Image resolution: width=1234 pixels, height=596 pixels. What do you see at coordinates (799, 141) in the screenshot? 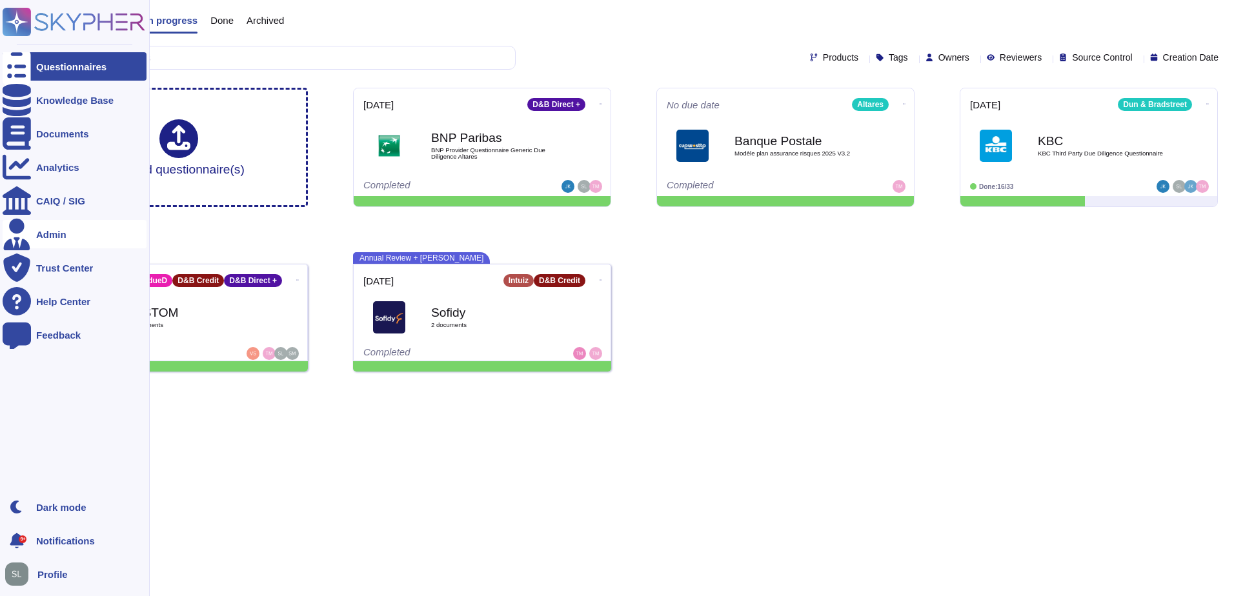
I see `b: Banque Postale` at bounding box center [799, 141].